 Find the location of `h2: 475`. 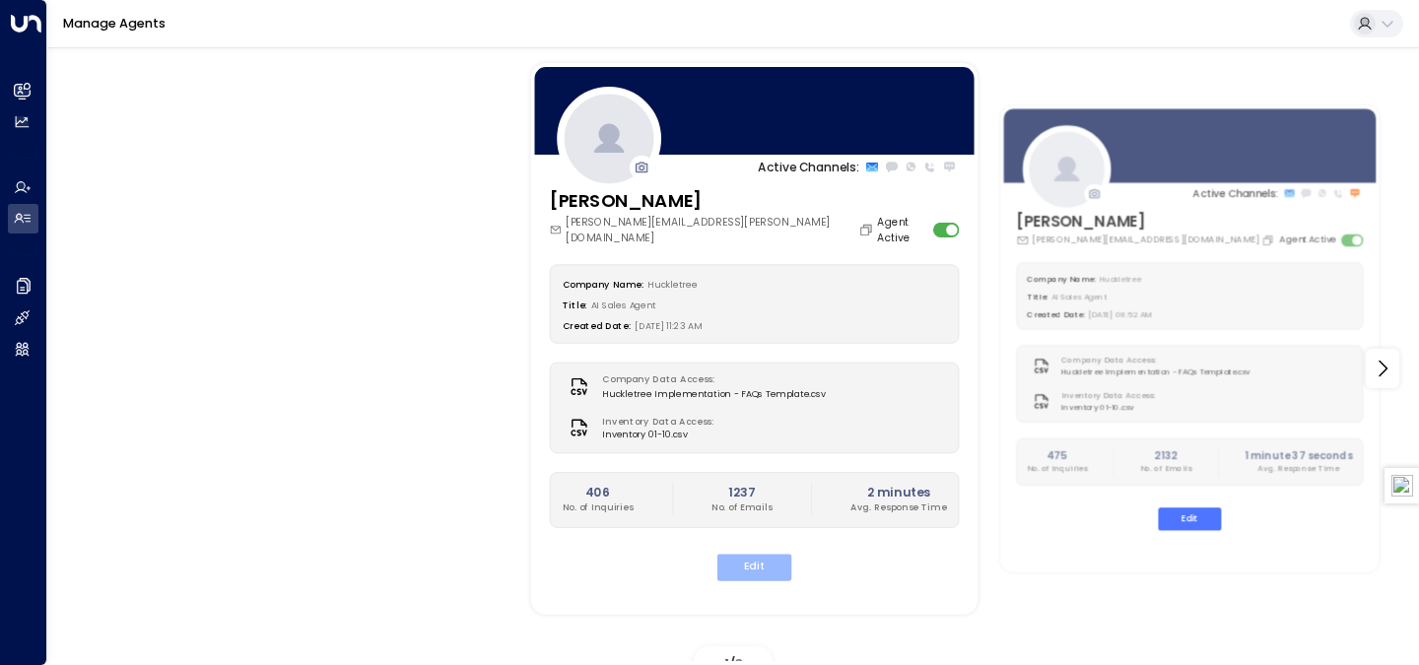

h2: 475 is located at coordinates (1057, 455).